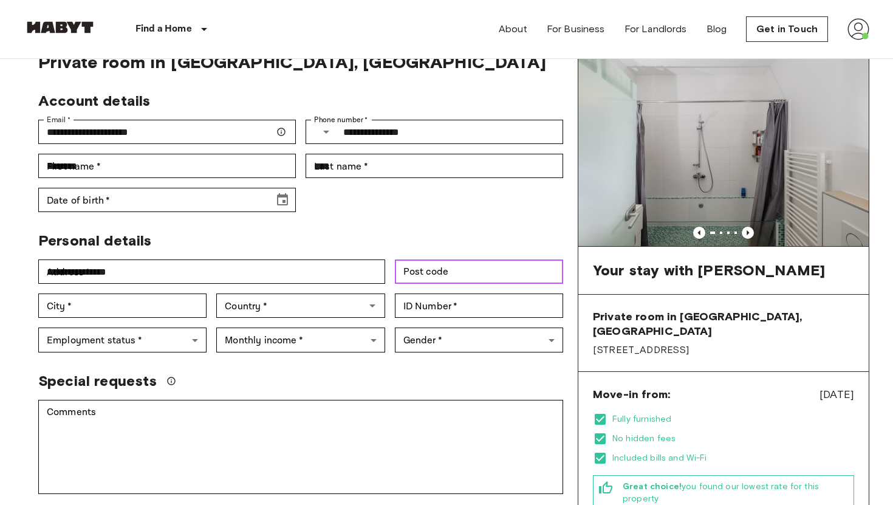 This screenshot has height=505, width=893. Describe the element at coordinates (60, 27) in the screenshot. I see `img: Habyt` at that location.